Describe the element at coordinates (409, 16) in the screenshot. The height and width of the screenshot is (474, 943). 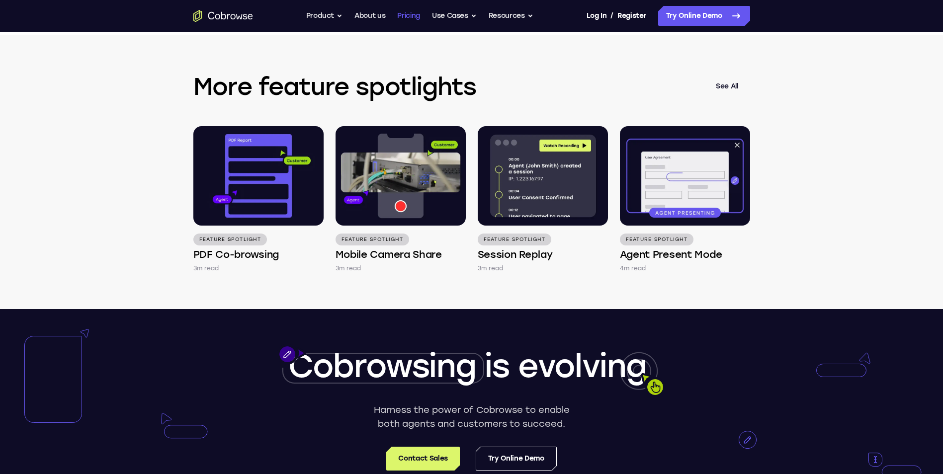
I see `a: Pricing` at that location.